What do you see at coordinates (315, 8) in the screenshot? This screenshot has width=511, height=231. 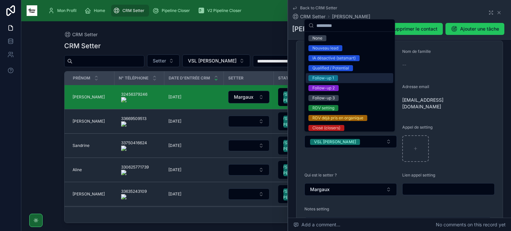 I see `a: Back to CRM Setter` at bounding box center [315, 8].